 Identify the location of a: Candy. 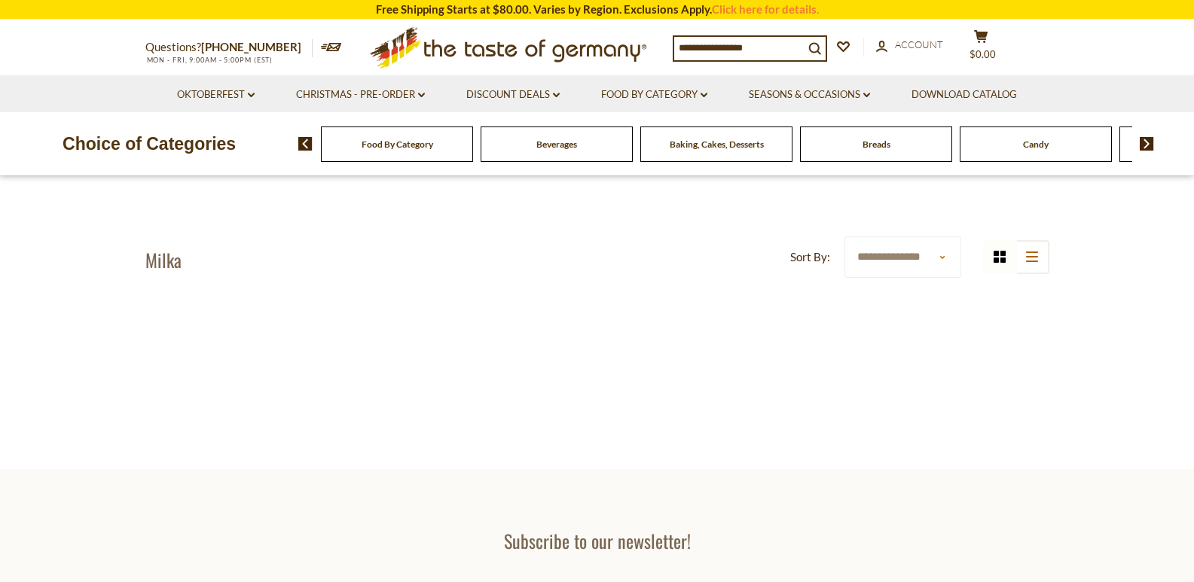
(1036, 144).